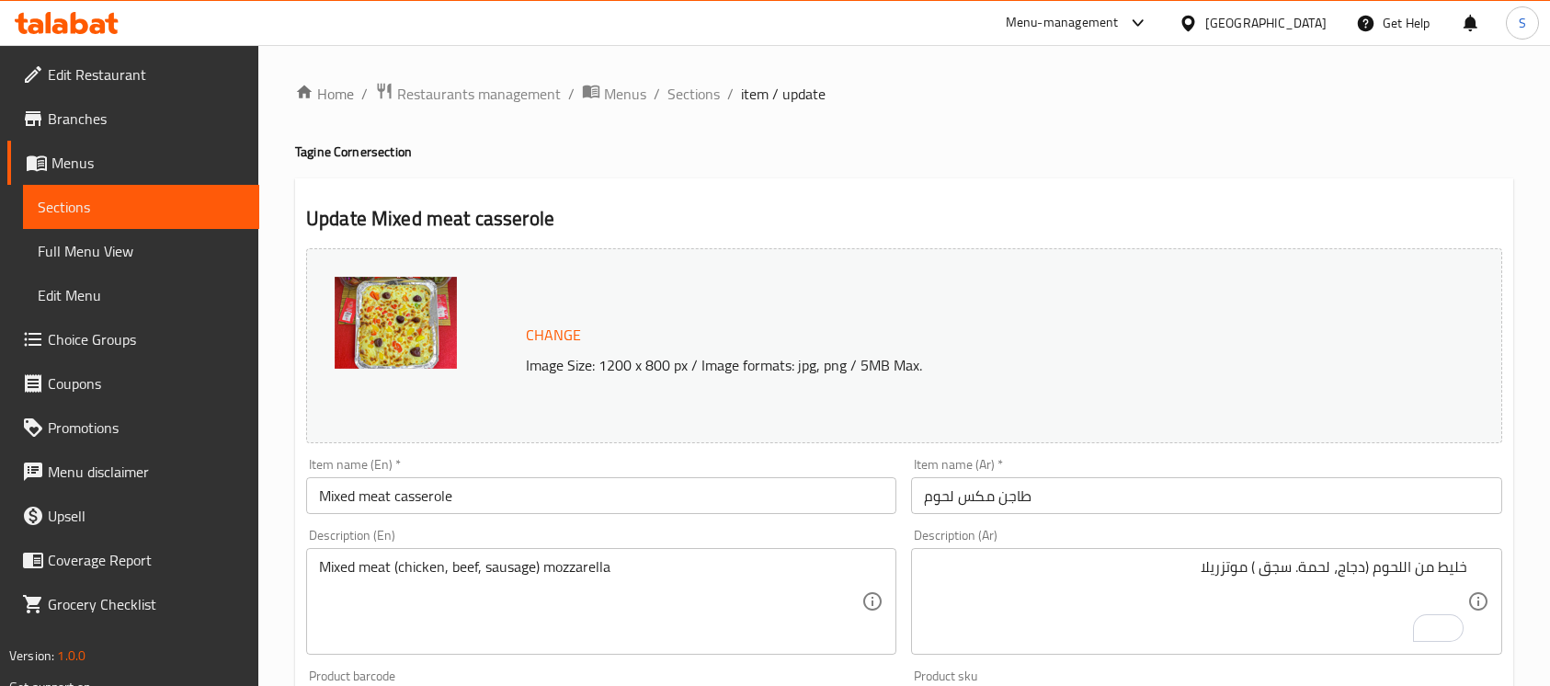 Image resolution: width=1550 pixels, height=686 pixels. I want to click on span: Upsell, so click(146, 516).